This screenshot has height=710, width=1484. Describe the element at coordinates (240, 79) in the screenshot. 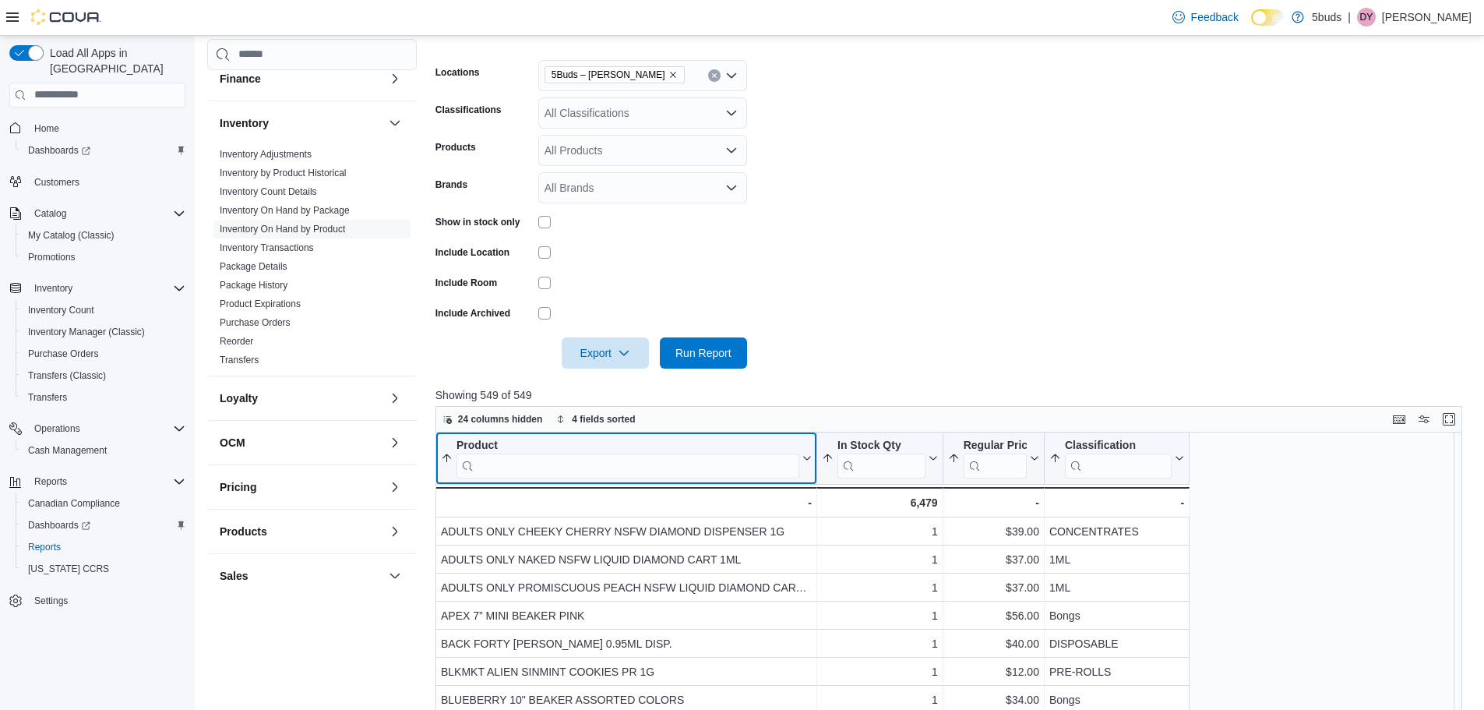

I see `h3: Finance` at that location.